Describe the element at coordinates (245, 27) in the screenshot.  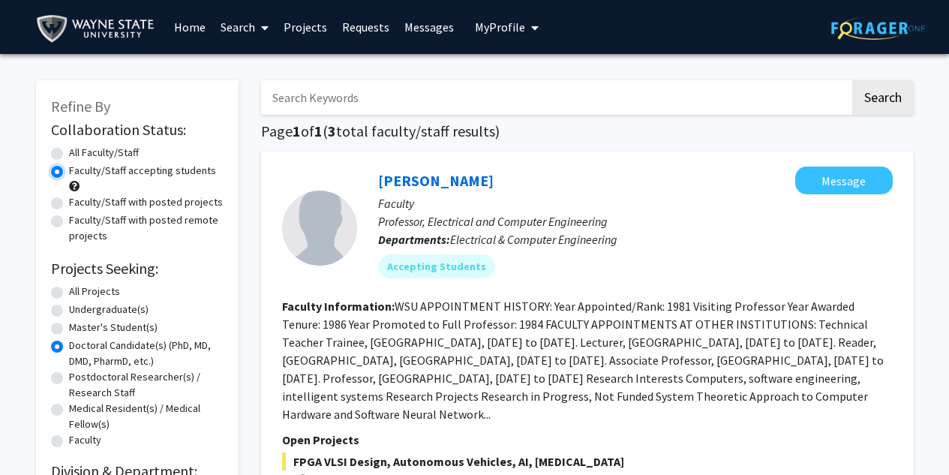
I see `a: Search` at that location.